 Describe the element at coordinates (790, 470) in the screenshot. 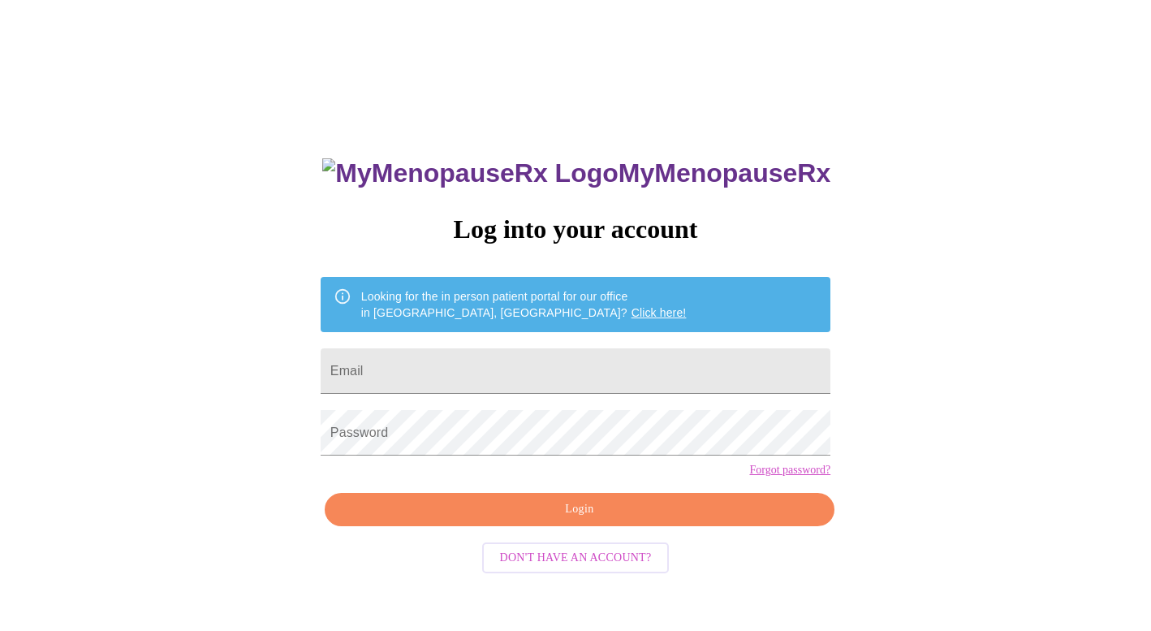

I see `a: Forgot password?` at that location.